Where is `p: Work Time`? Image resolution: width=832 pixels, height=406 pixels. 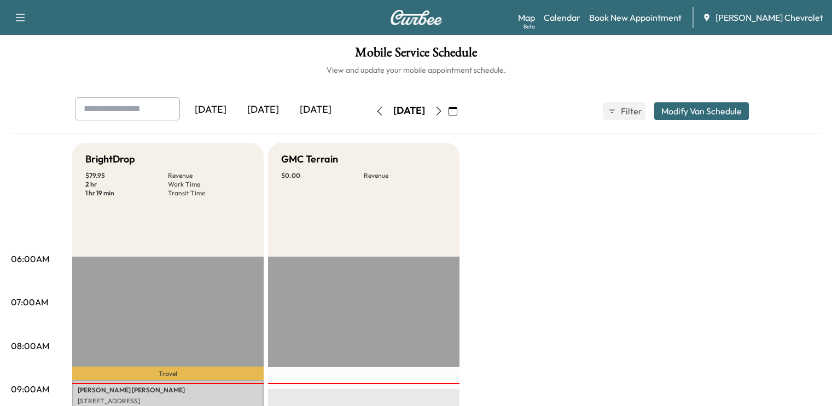
p: Work Time is located at coordinates (209, 184).